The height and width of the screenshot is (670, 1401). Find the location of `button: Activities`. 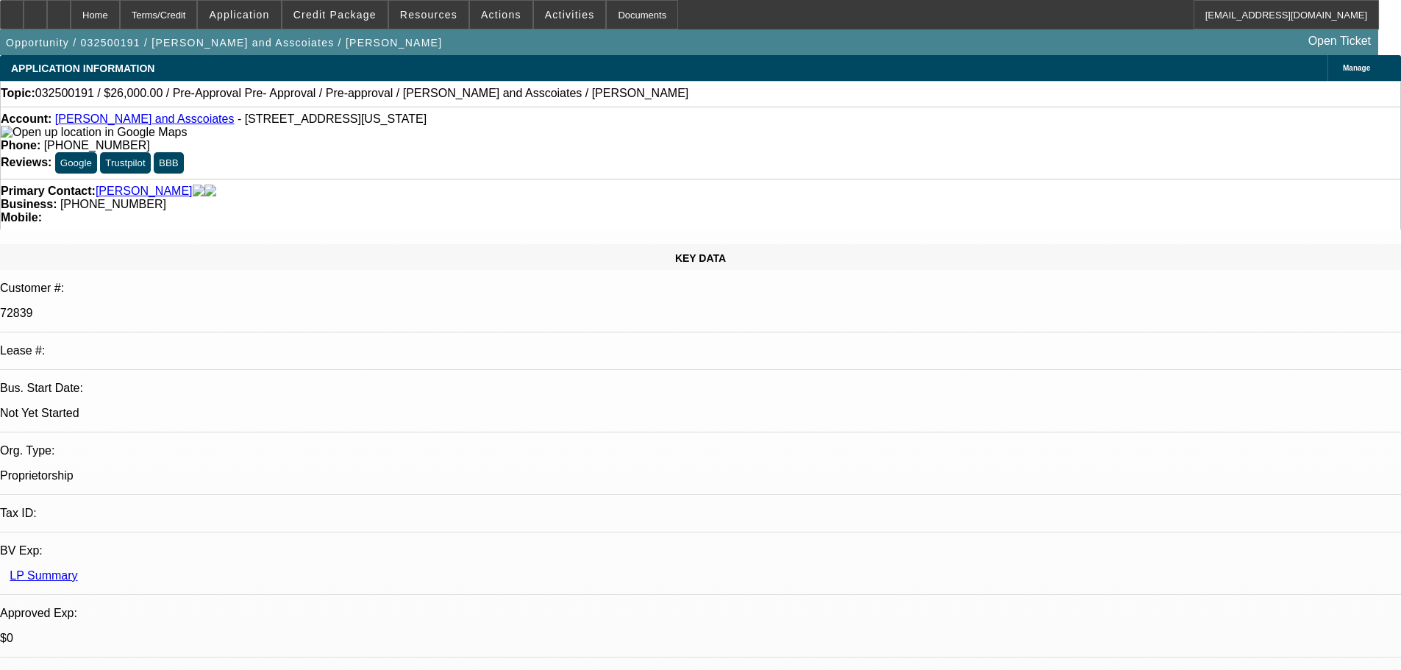

button: Activities is located at coordinates (570, 15).